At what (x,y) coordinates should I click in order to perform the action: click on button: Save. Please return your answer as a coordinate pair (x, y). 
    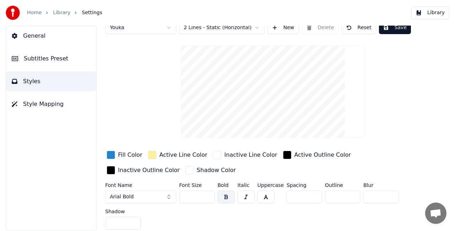
    Looking at the image, I should click on (395, 28).